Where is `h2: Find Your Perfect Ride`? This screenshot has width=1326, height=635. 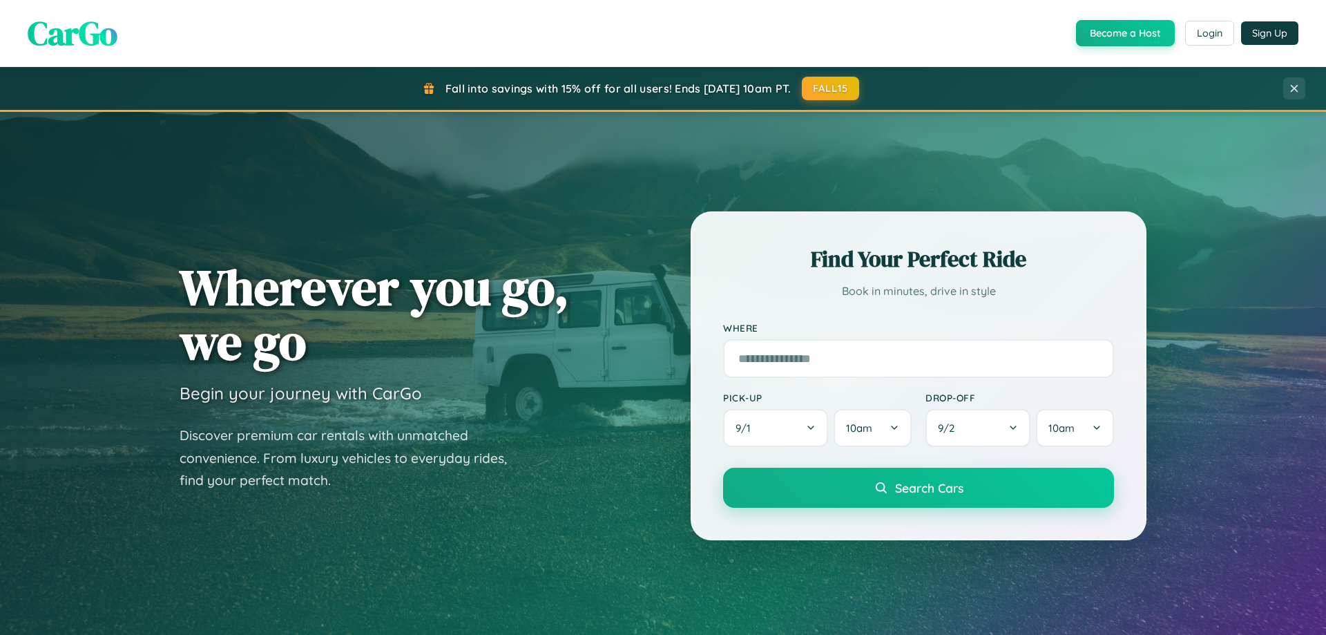
h2: Find Your Perfect Ride is located at coordinates (918, 259).